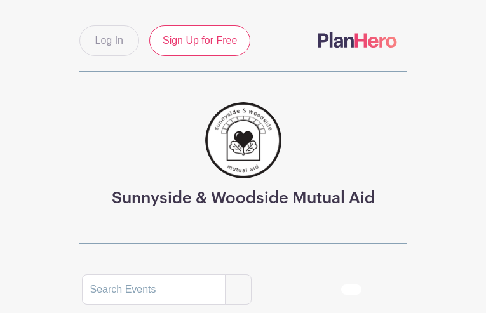  I want to click on img: 256.png, so click(243, 140).